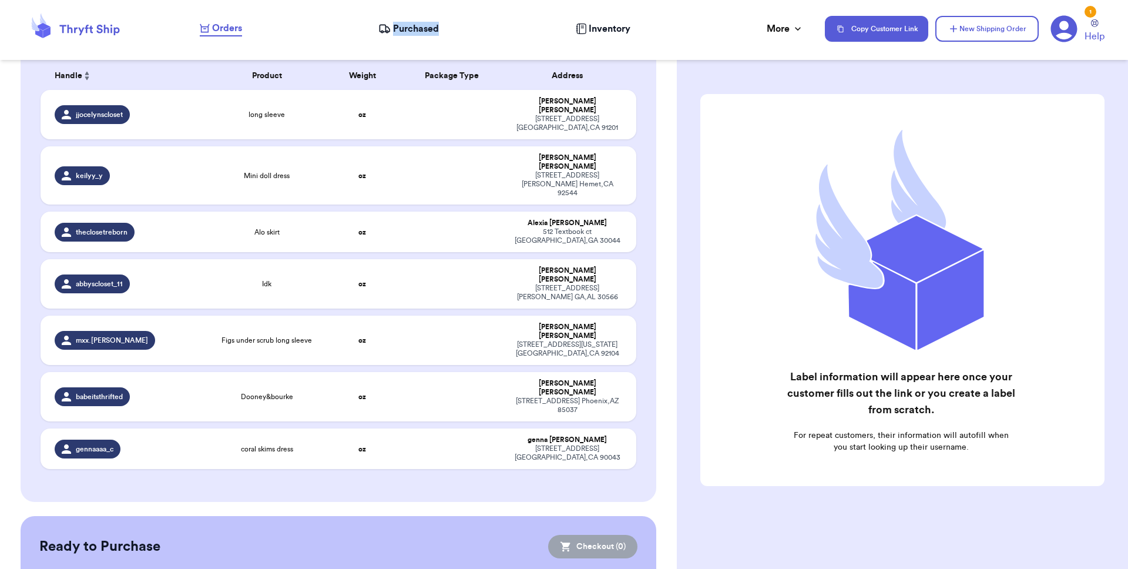 This screenshot has width=1128, height=569. Describe the element at coordinates (408, 29) in the screenshot. I see `a: Purchased` at that location.